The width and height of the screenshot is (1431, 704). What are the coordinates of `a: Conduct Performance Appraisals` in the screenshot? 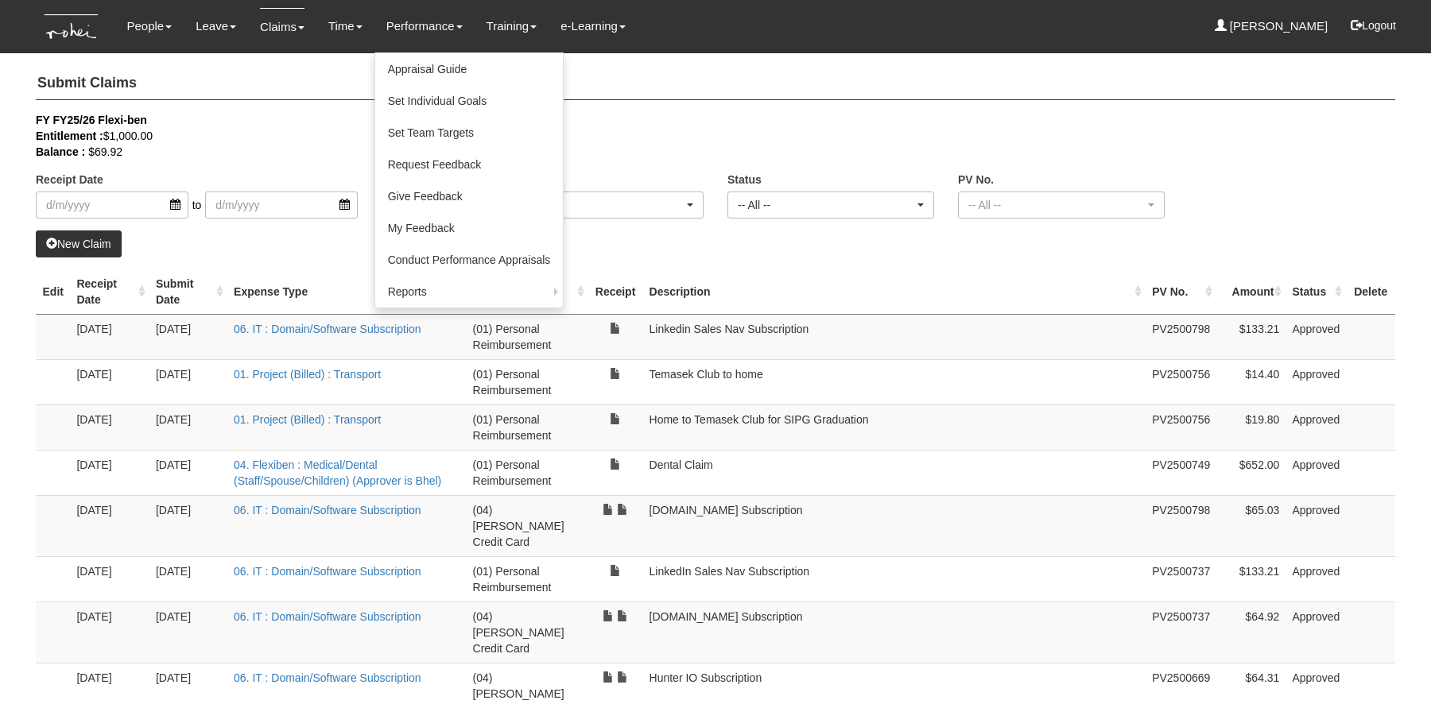 It's located at (469, 260).